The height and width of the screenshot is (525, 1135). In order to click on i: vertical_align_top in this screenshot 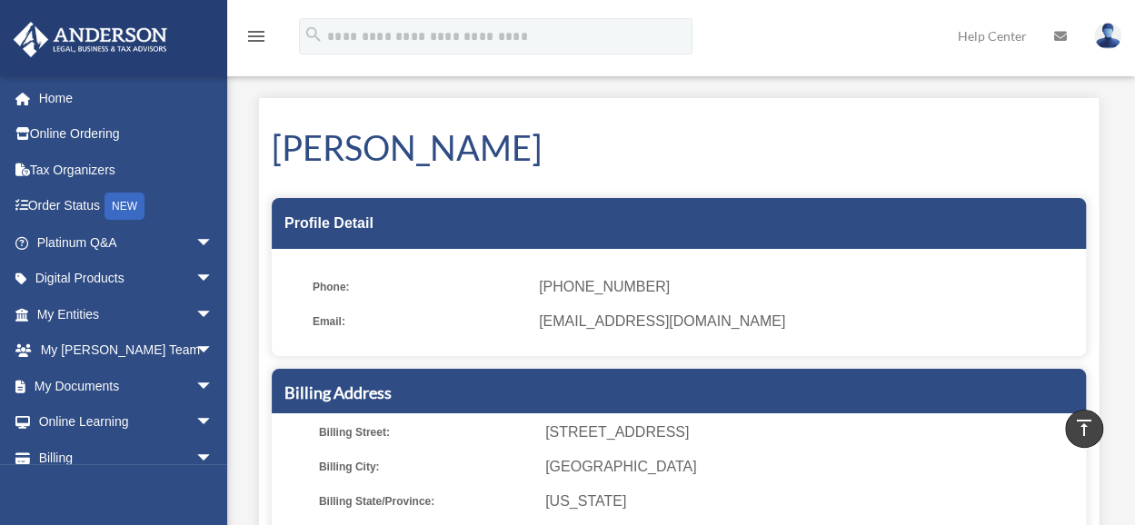, I will do `click(1084, 428)`.